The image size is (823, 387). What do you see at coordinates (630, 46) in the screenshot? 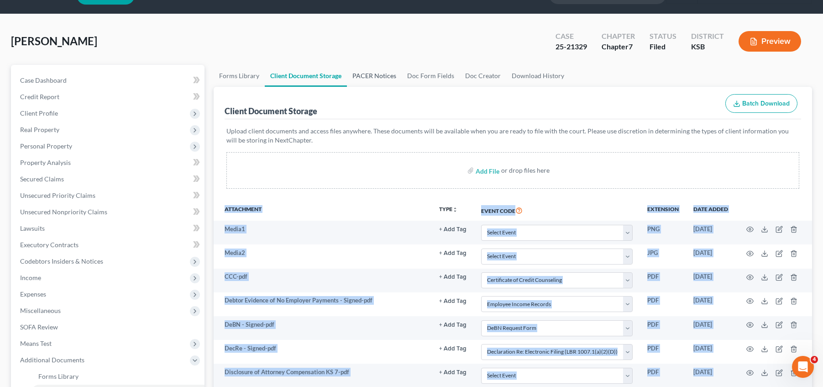
I see `span: 7` at bounding box center [630, 46].